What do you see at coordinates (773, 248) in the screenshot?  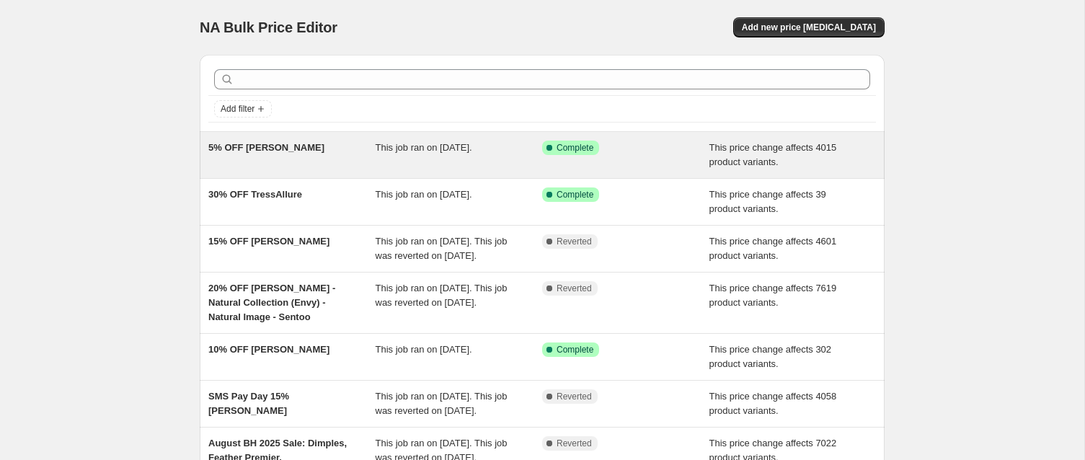 I see `span: This price change affects 4601 product variants.` at bounding box center [773, 248].